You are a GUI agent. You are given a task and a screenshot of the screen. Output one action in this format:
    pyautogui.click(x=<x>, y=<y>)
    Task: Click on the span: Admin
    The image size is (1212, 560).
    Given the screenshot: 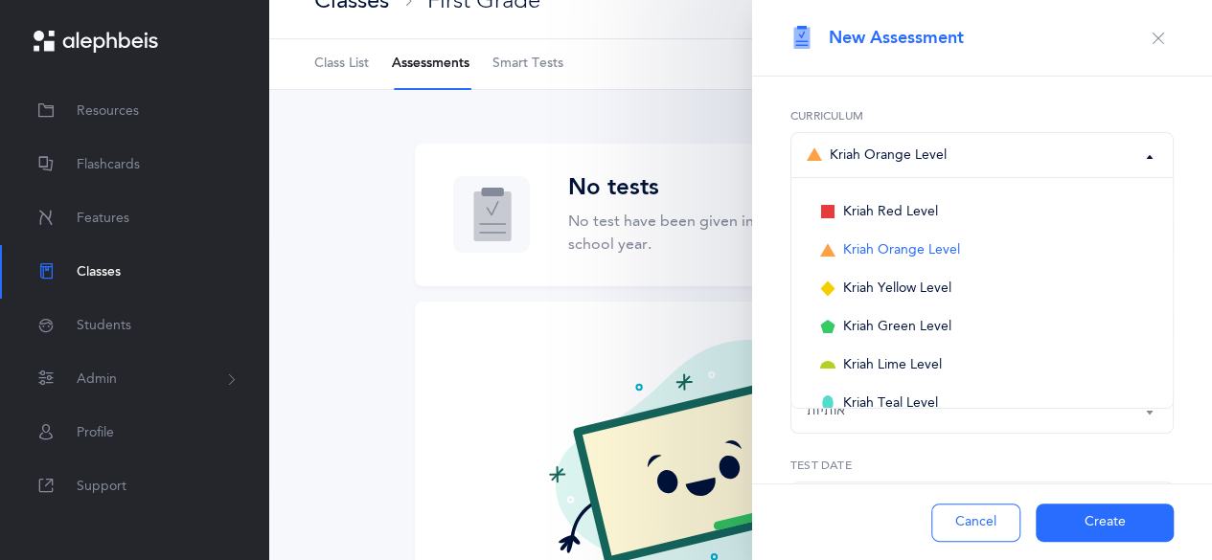 What is the action you would take?
    pyautogui.click(x=97, y=379)
    